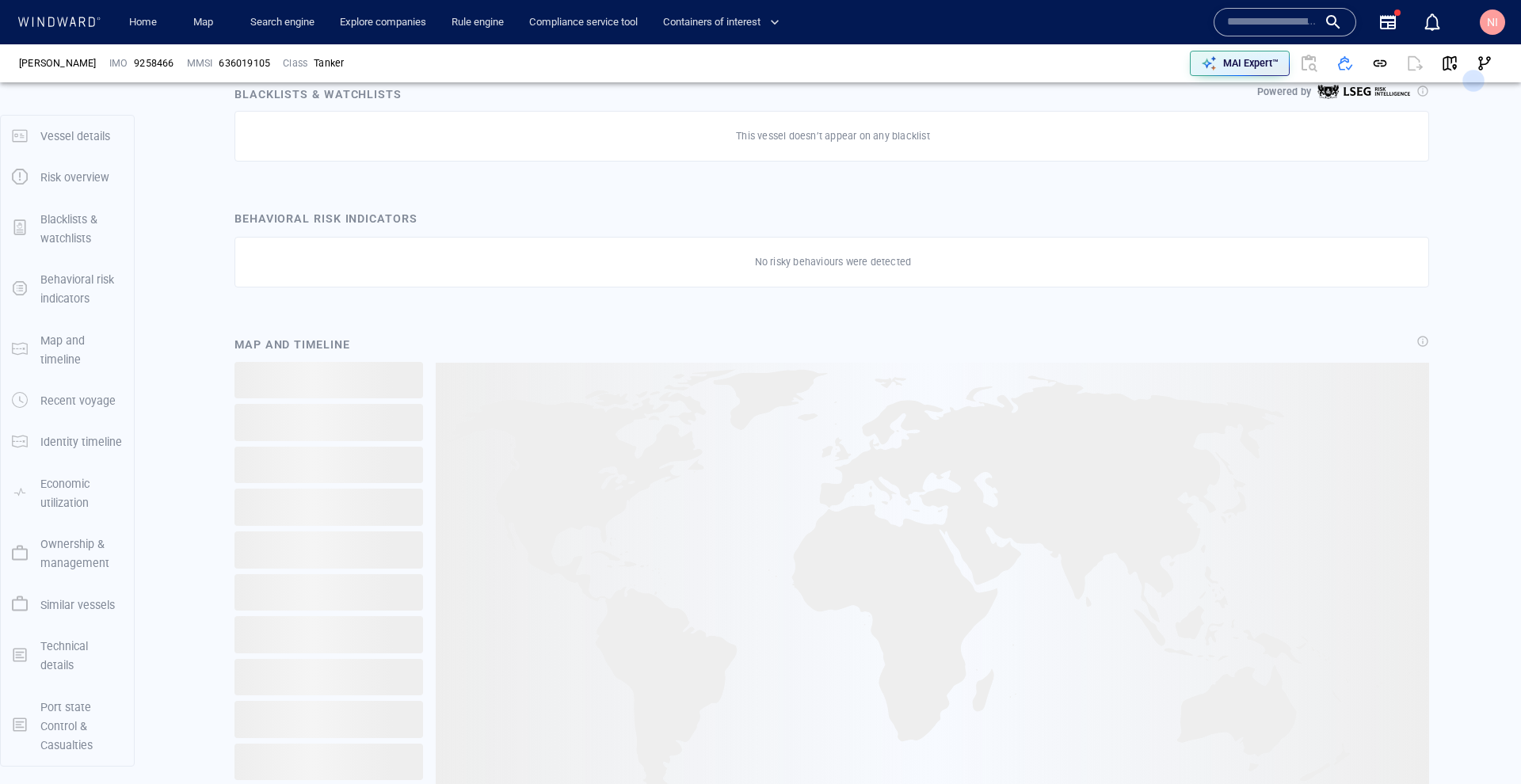 The height and width of the screenshot is (784, 1521). Describe the element at coordinates (81, 441) in the screenshot. I see `p: Identity timeline` at that location.